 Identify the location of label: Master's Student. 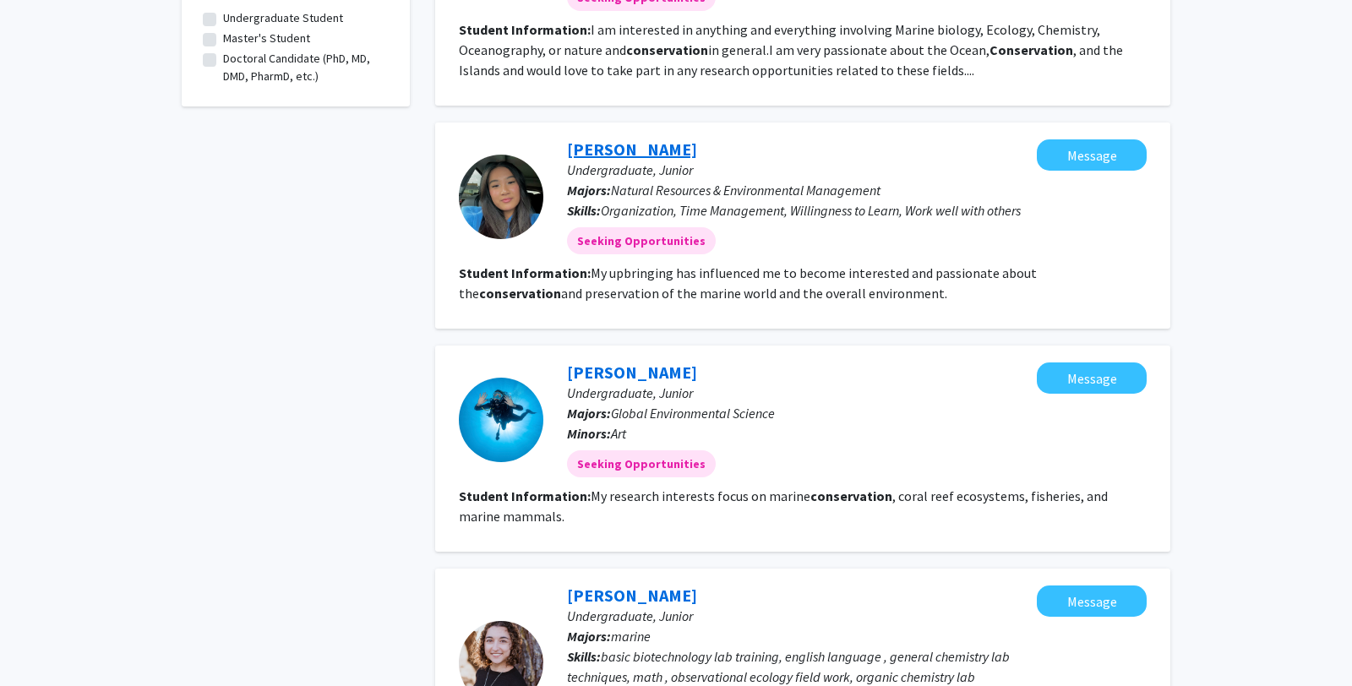
(266, 38).